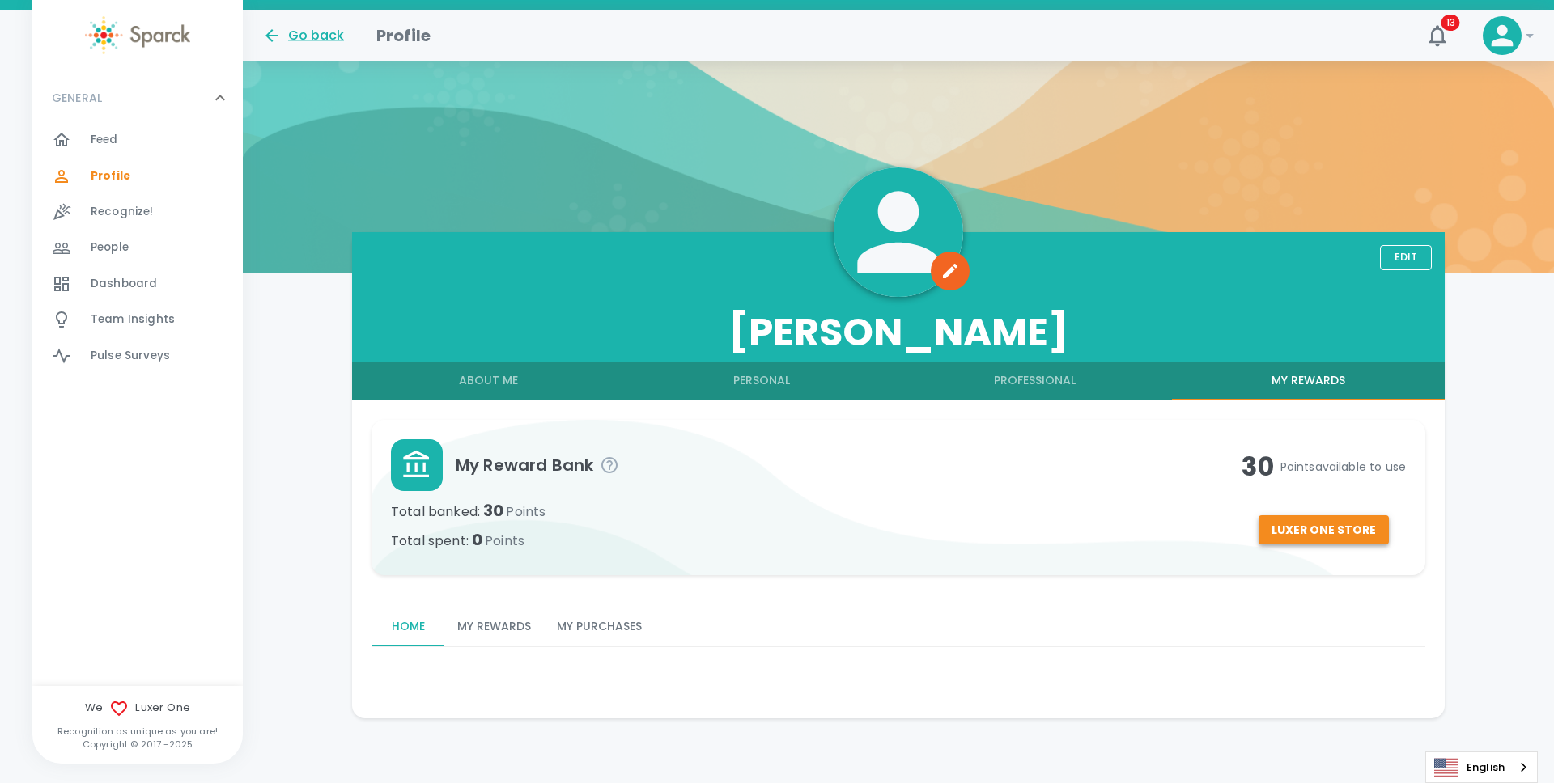 The image size is (1554, 783). Describe the element at coordinates (138, 140) in the screenshot. I see `a: Feed` at that location.